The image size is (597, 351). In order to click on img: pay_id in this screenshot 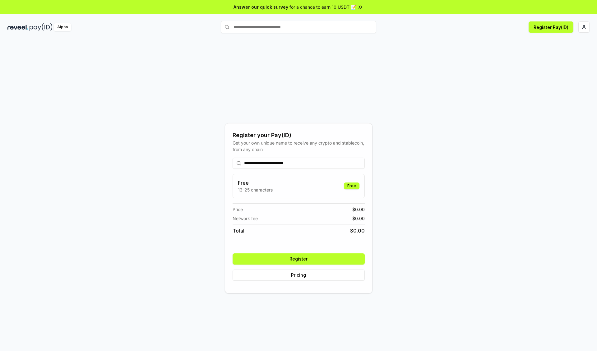, I will do `click(41, 27)`.